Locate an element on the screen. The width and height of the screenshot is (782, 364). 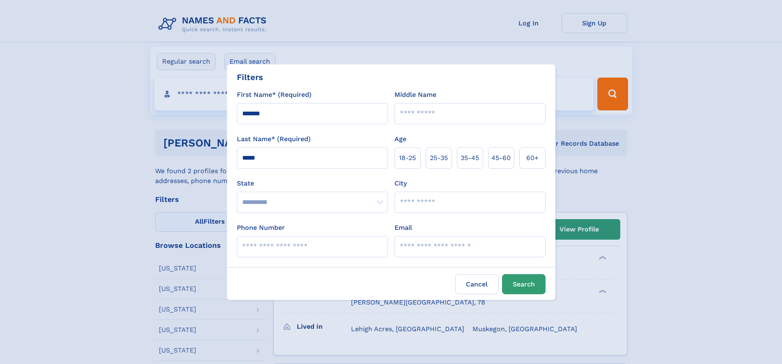
span: 60+ is located at coordinates (532, 158).